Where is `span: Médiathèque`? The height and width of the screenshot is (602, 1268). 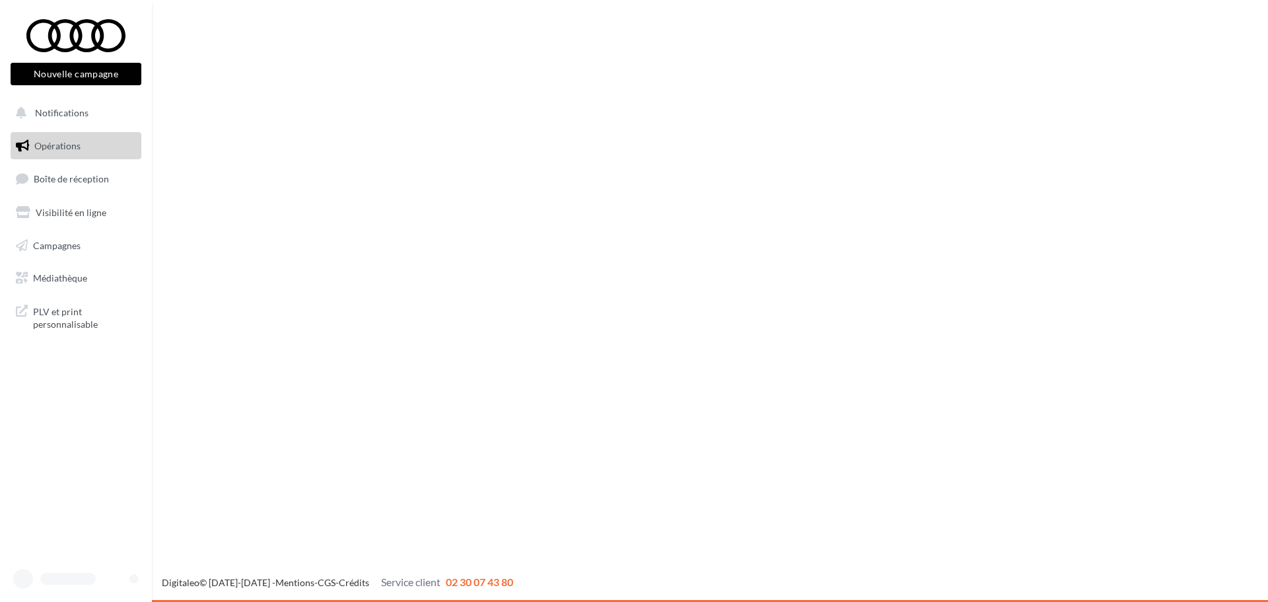
span: Médiathèque is located at coordinates (60, 277).